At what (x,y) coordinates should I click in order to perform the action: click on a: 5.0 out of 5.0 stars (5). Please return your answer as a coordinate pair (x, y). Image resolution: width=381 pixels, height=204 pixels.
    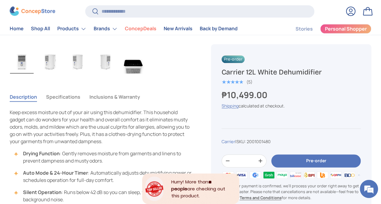
    Looking at the image, I should click on (236, 81).